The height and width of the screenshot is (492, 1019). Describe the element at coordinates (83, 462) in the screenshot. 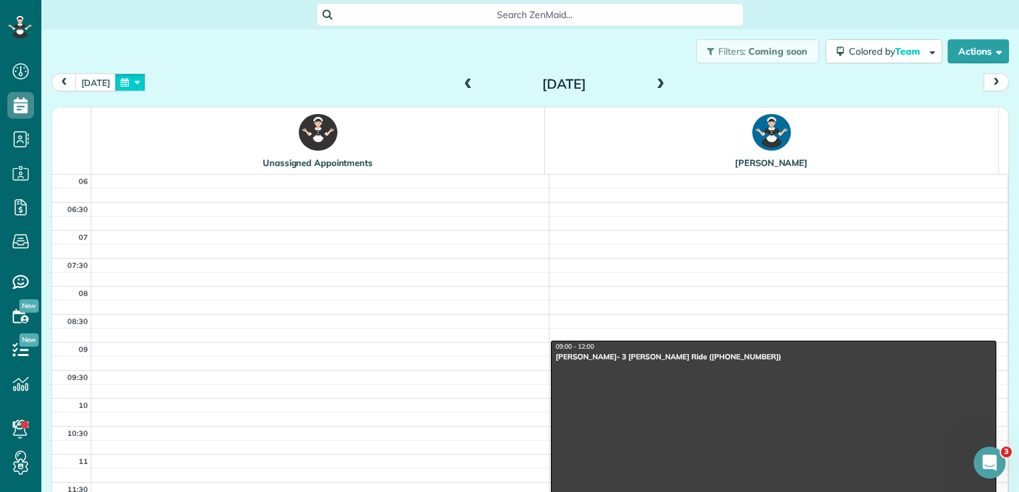

I see `span: 11` at that location.